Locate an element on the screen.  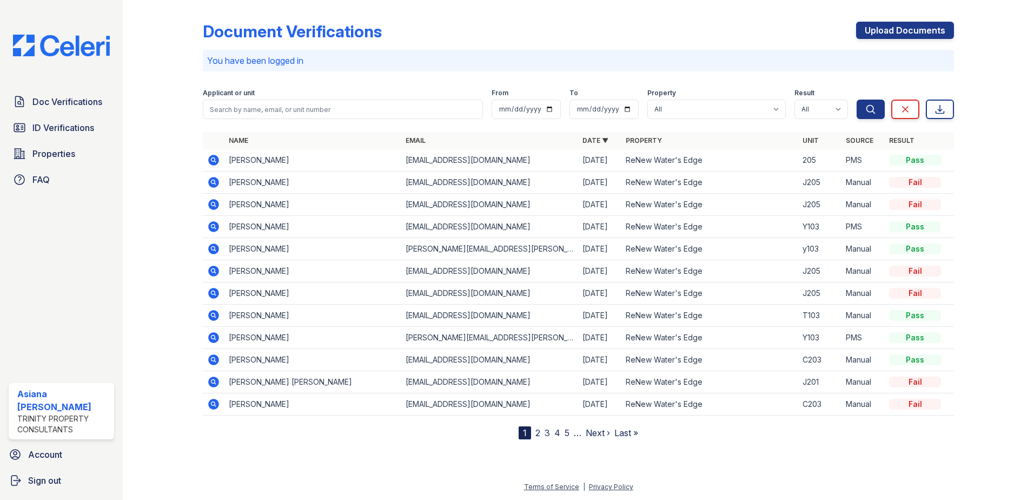
a: Unit is located at coordinates (810, 140).